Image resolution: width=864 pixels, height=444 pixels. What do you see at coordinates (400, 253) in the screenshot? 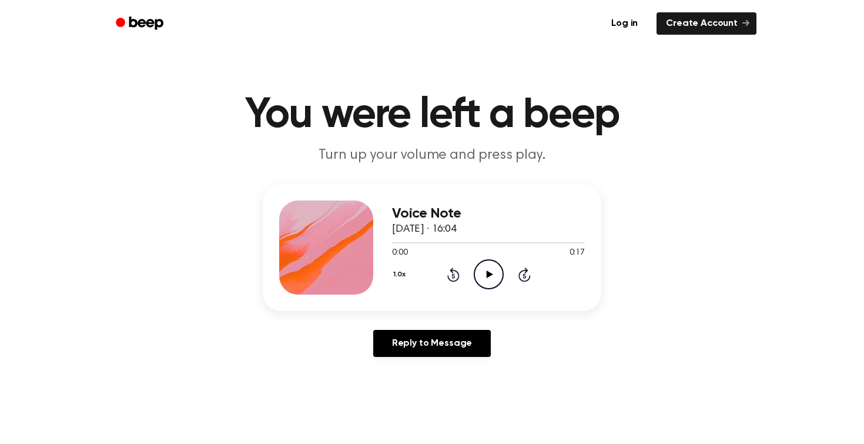
I see `span: 0:00` at bounding box center [400, 253].